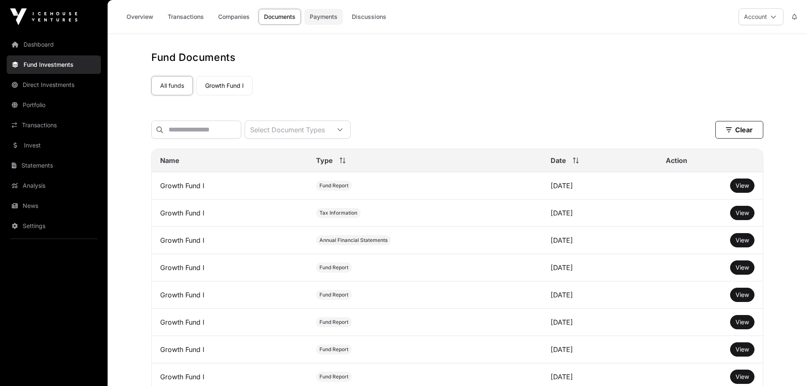 This screenshot has width=807, height=386. What do you see at coordinates (369, 17) in the screenshot?
I see `a: Discussions` at bounding box center [369, 17].